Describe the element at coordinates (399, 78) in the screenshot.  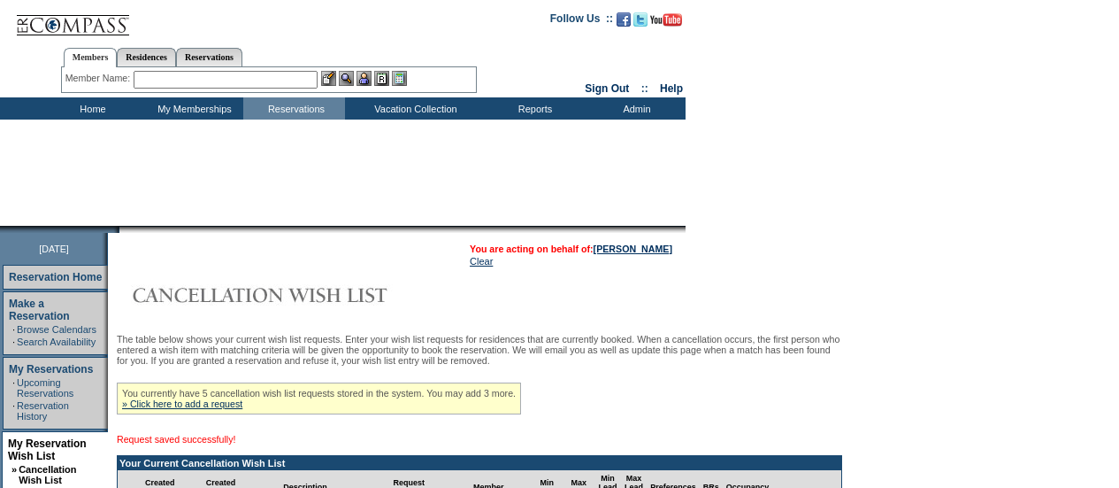
I see `img: b_calculator.gif` at that location.